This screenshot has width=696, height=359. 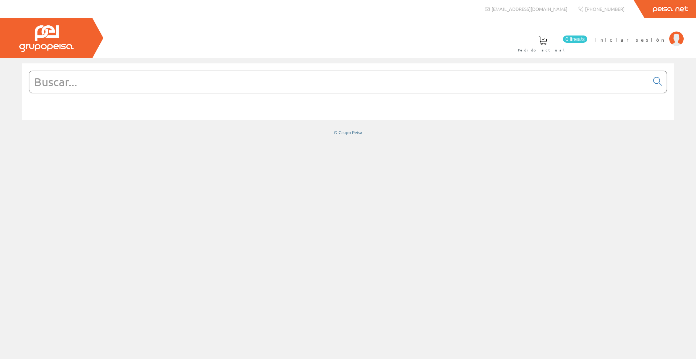 I want to click on span: 0 línea/s, so click(x=575, y=39).